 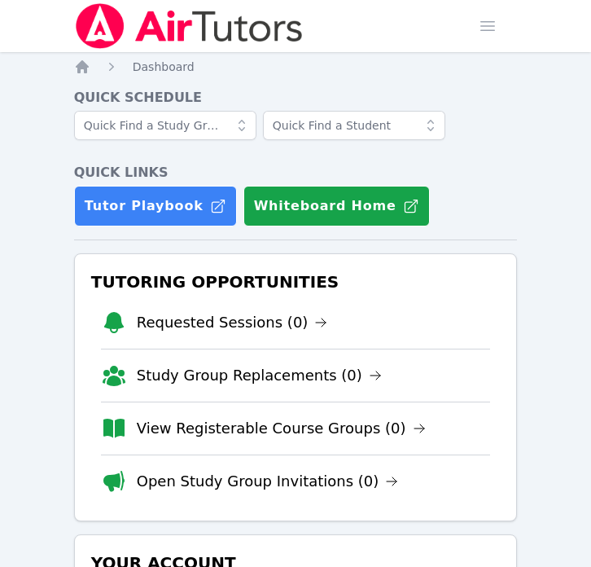 What do you see at coordinates (164, 67) in the screenshot?
I see `a: Dashboard` at bounding box center [164, 67].